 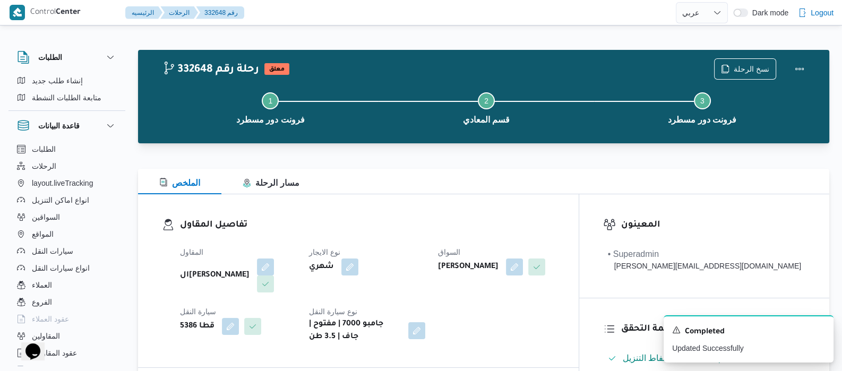 What do you see at coordinates (487, 107) in the screenshot?
I see `button: قسم المعادي` at bounding box center [487, 107].